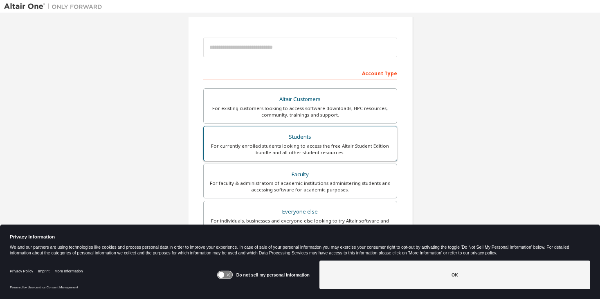 This screenshot has height=299, width=600. I want to click on div: Everyone else, so click(300, 212).